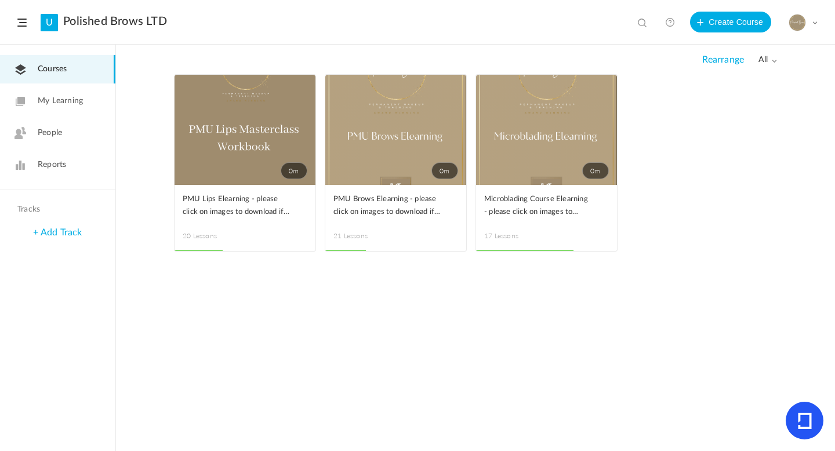  Describe the element at coordinates (395, 206) in the screenshot. I see `a: PMU Brows Elearning - please click on images to download if not visible` at that location.